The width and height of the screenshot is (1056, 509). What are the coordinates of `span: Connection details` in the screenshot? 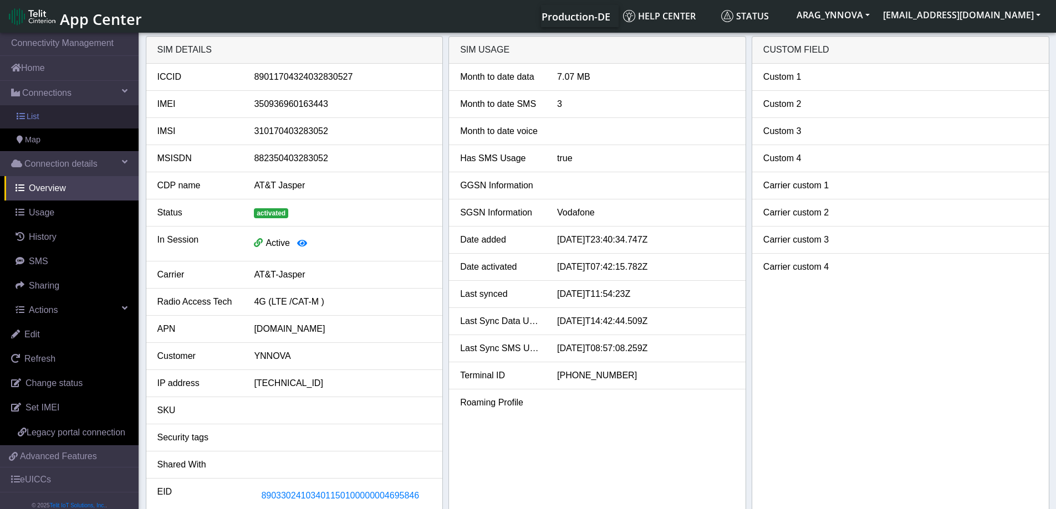 It's located at (61, 164).